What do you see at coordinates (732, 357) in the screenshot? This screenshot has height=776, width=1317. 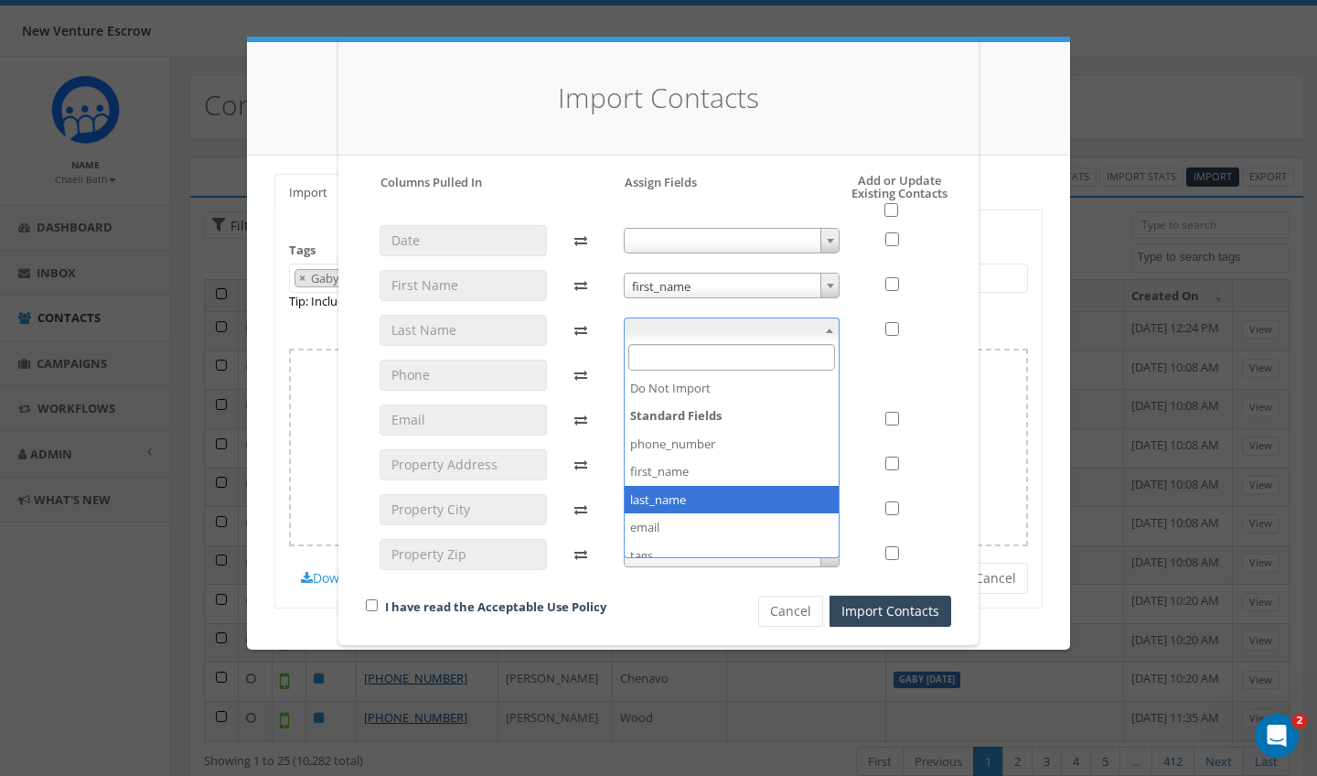 I see `input: Search` at bounding box center [732, 357].